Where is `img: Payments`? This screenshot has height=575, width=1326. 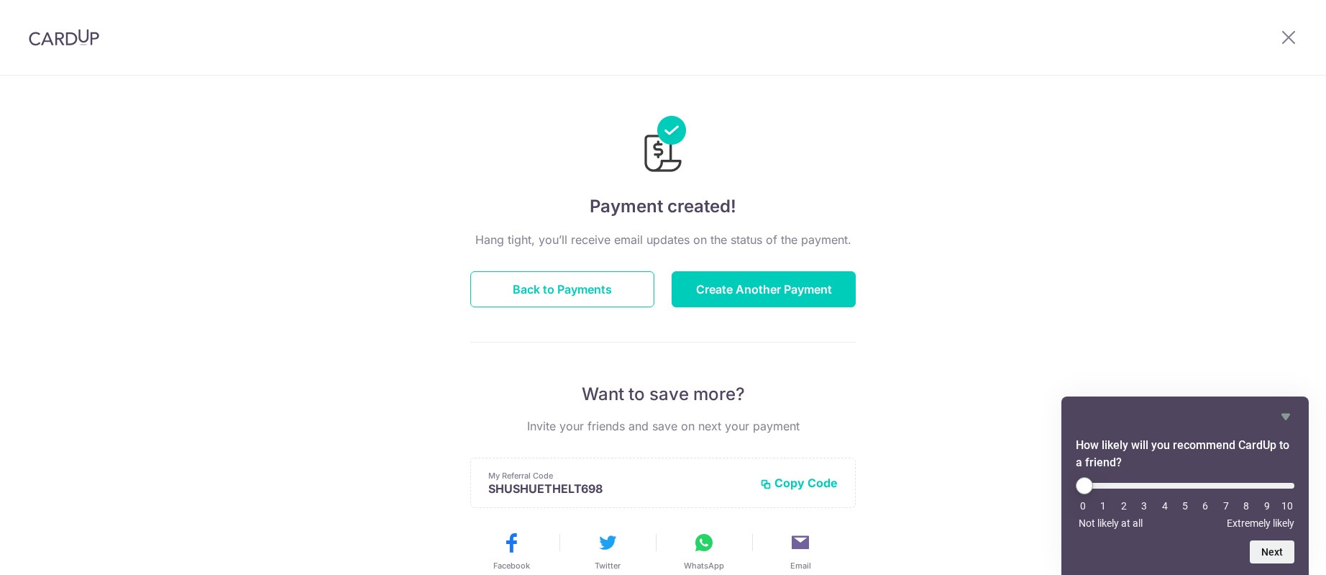
img: Payments is located at coordinates (663, 146).